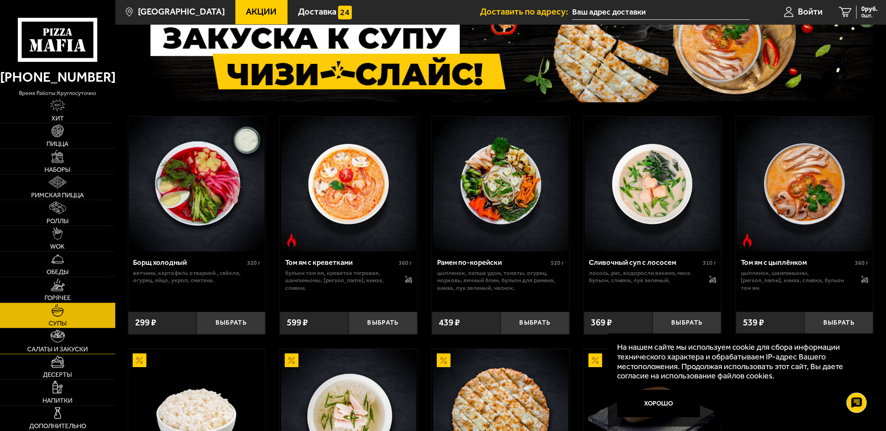 This screenshot has height=431, width=886. I want to click on span: Обеды, so click(57, 272).